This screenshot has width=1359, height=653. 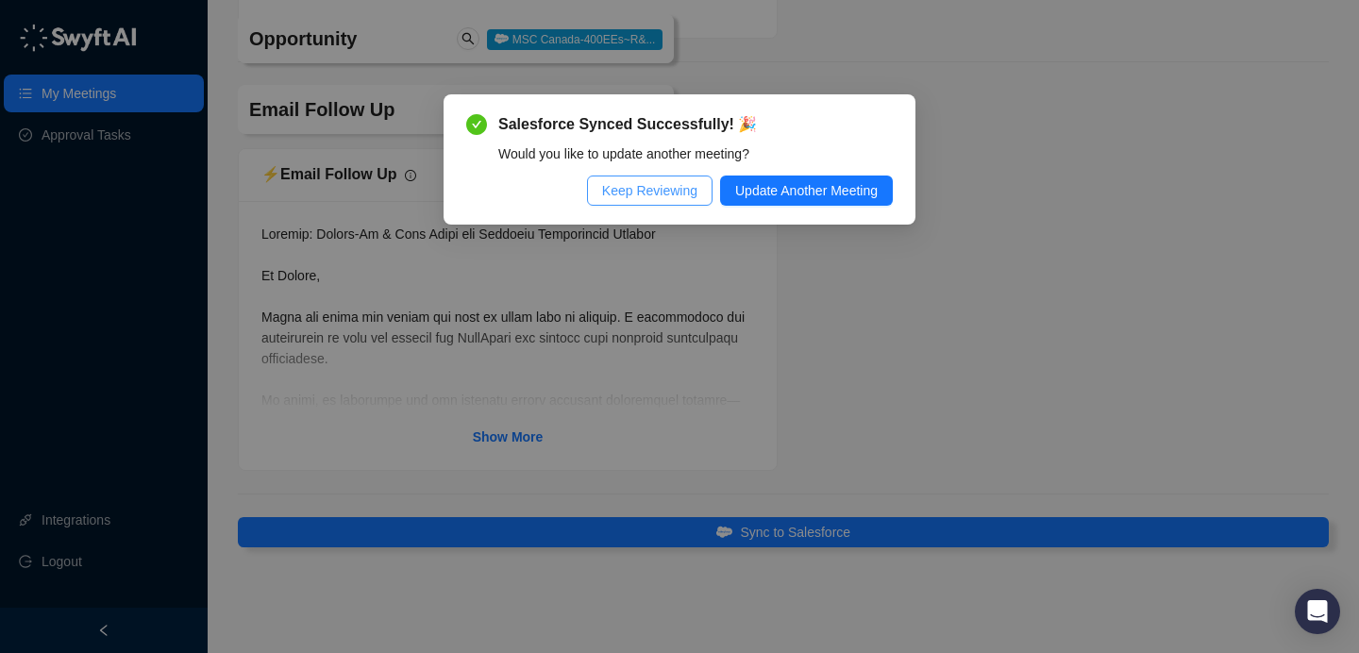 What do you see at coordinates (696, 154) in the screenshot?
I see `div: Would you like to update another meeting?` at bounding box center [696, 154].